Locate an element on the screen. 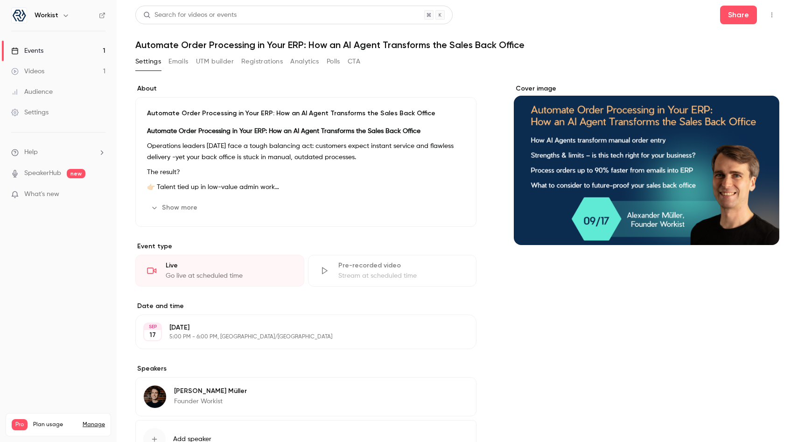  div: LiveGo live at scheduled time is located at coordinates (220, 271).